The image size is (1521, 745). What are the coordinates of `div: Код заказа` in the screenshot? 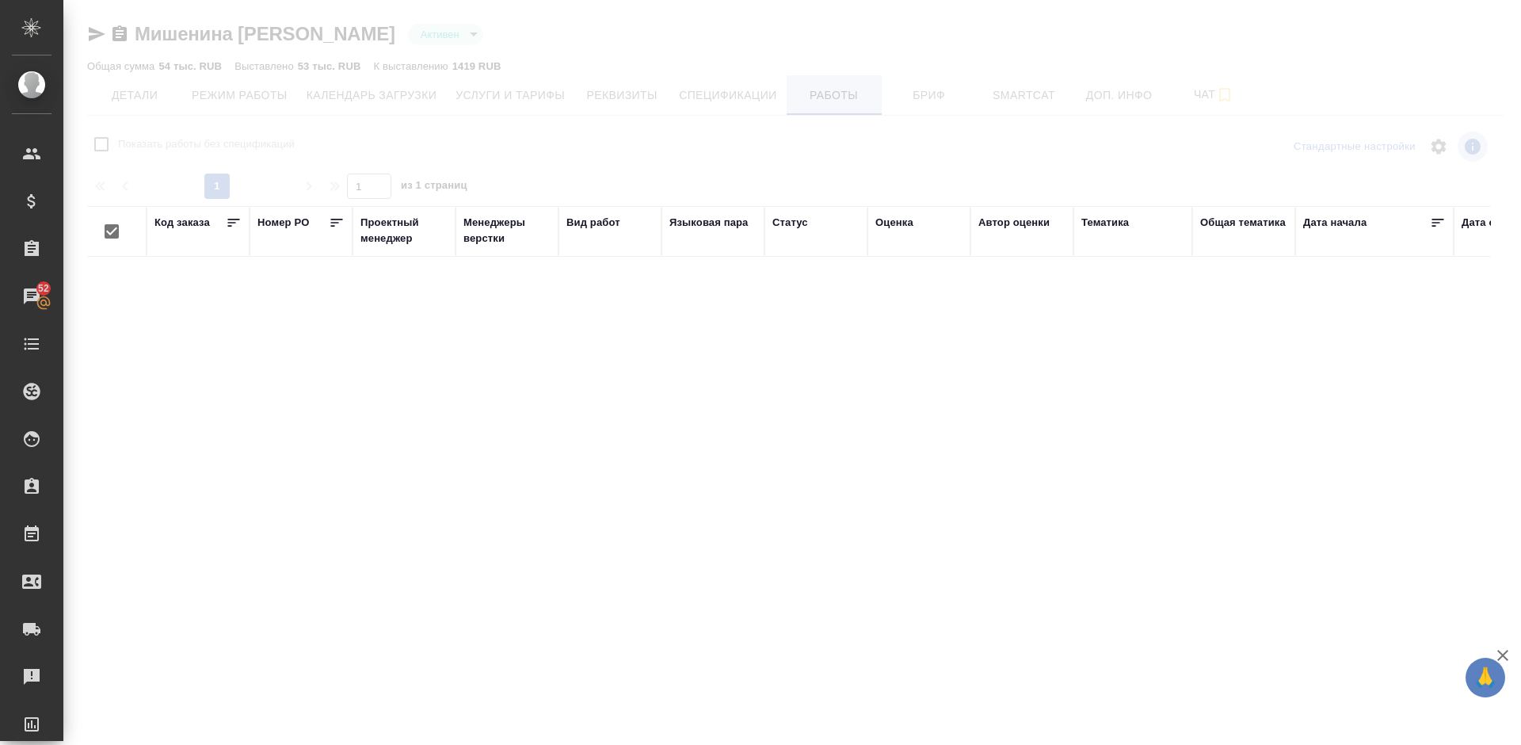 It's located at (182, 223).